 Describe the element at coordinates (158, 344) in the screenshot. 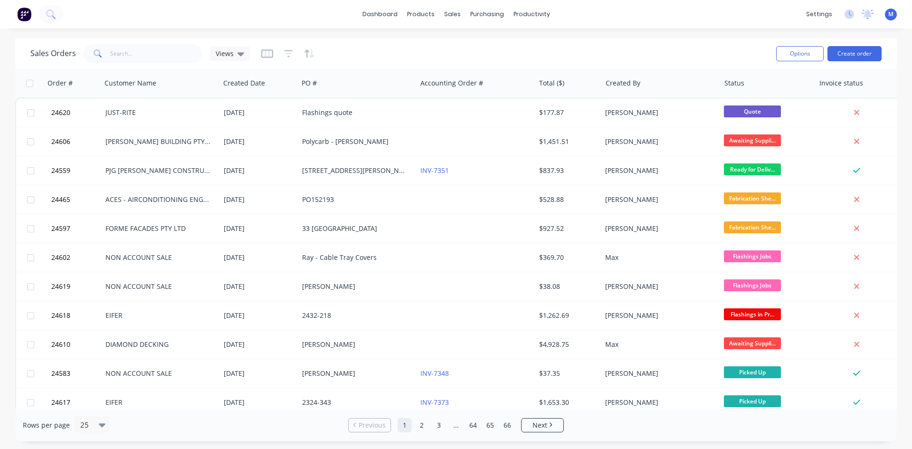

I see `div: DIAMOND DECKING` at that location.